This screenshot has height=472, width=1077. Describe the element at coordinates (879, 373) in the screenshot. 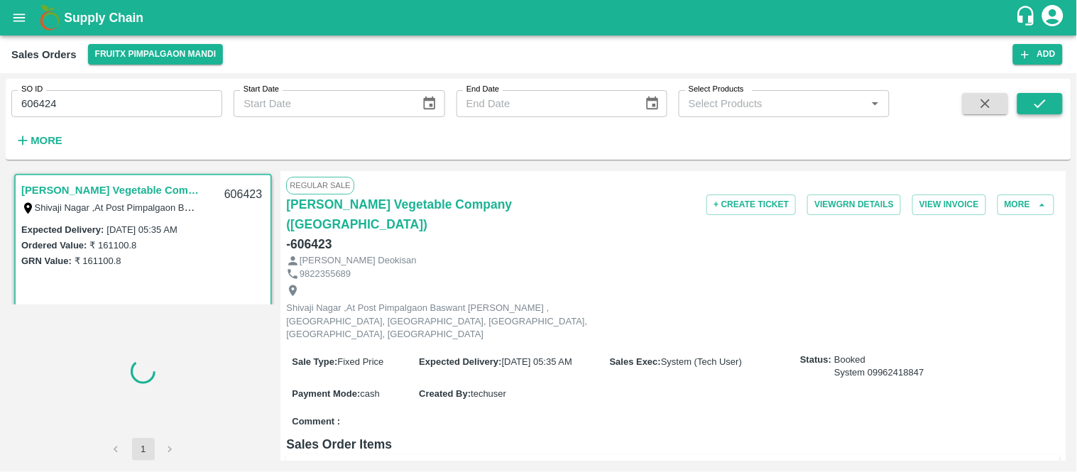

I see `div: System 09962418847` at that location.